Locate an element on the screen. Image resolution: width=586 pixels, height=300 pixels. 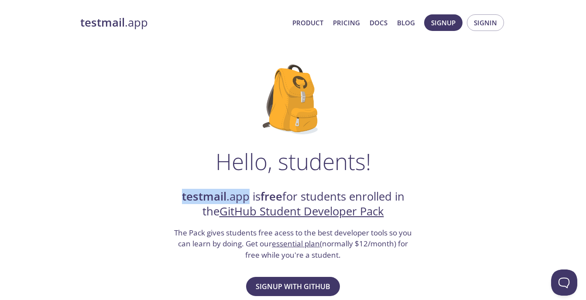
h1: Hello, students! is located at coordinates (293, 161).